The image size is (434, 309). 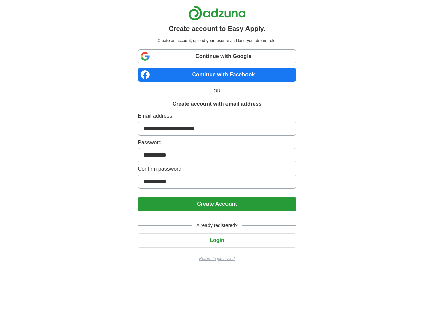 I want to click on p: Create an account, upload your resume and land your dream role., so click(x=217, y=41).